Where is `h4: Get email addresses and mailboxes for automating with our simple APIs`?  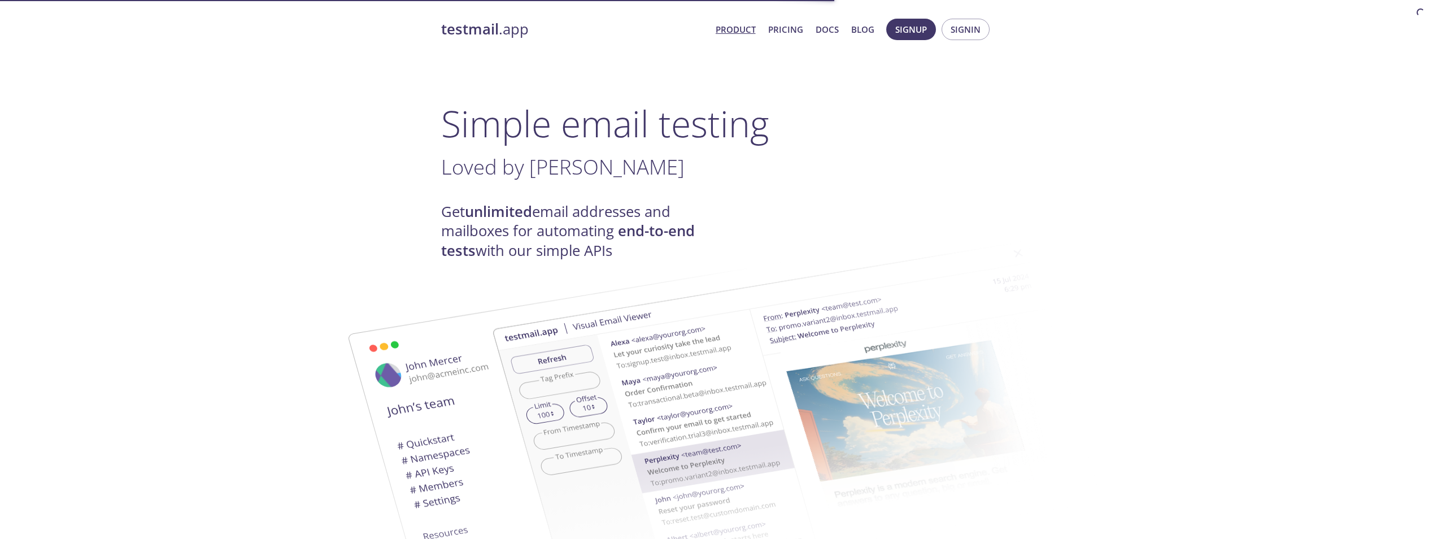 h4: Get email addresses and mailboxes for automating with our simple APIs is located at coordinates (579, 231).